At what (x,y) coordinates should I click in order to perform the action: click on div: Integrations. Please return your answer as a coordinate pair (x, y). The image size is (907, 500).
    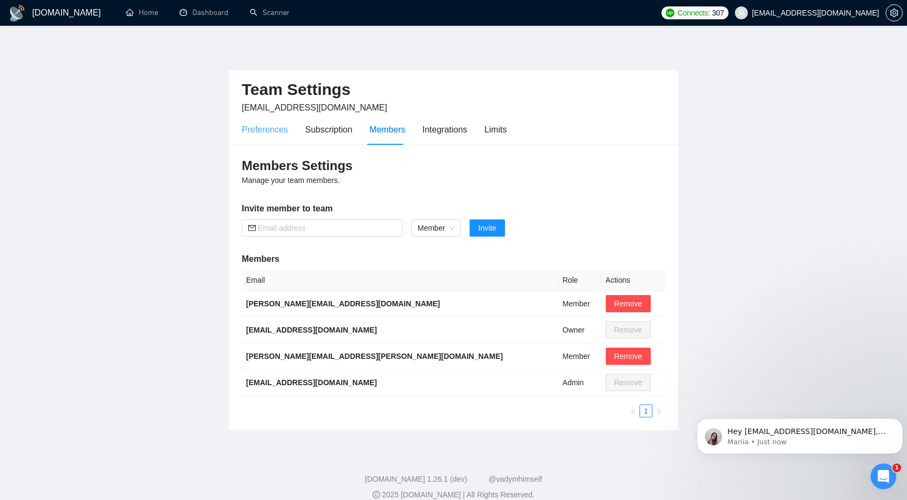
    Looking at the image, I should click on (445, 129).